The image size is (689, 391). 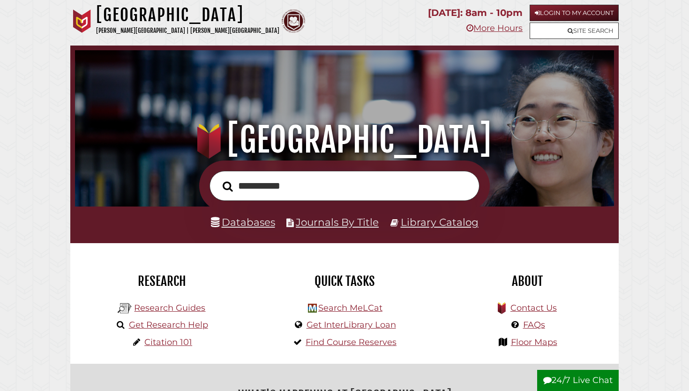 What do you see at coordinates (534, 342) in the screenshot?
I see `a: Floor Maps` at bounding box center [534, 342].